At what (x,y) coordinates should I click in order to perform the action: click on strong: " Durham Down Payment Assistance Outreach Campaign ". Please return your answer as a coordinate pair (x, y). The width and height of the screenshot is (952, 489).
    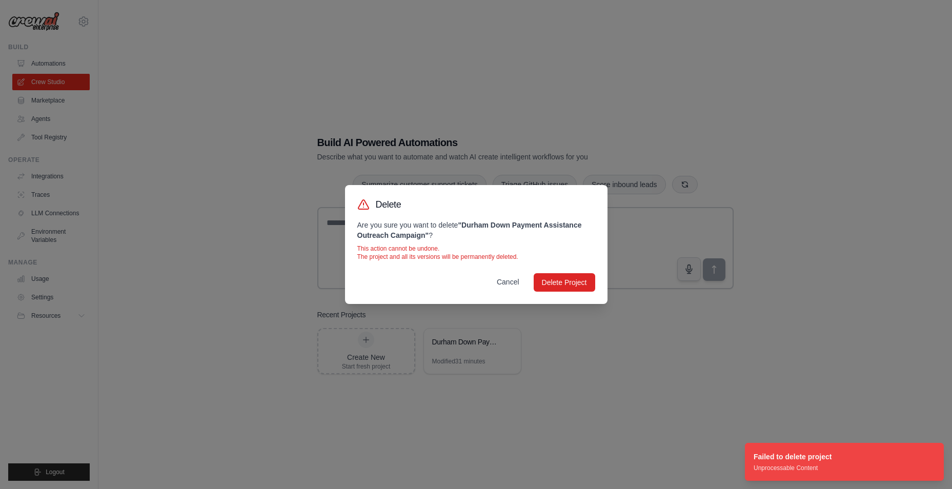
    Looking at the image, I should click on (469, 230).